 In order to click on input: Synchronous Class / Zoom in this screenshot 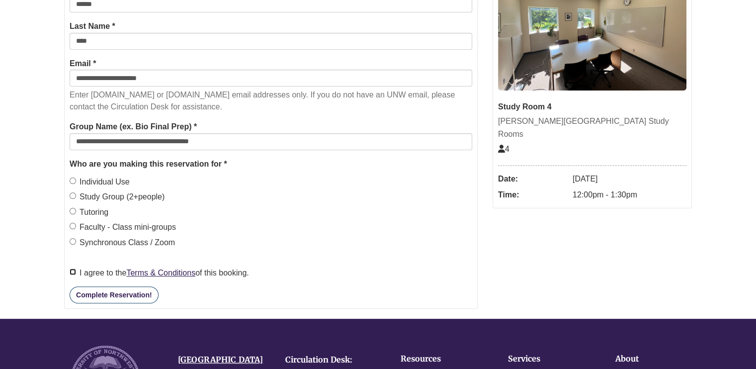, I will do `click(73, 241)`.